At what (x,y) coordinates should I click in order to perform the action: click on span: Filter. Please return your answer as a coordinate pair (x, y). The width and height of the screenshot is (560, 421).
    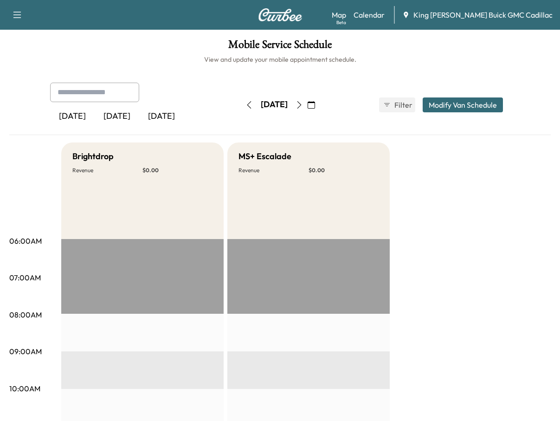
    Looking at the image, I should click on (403, 105).